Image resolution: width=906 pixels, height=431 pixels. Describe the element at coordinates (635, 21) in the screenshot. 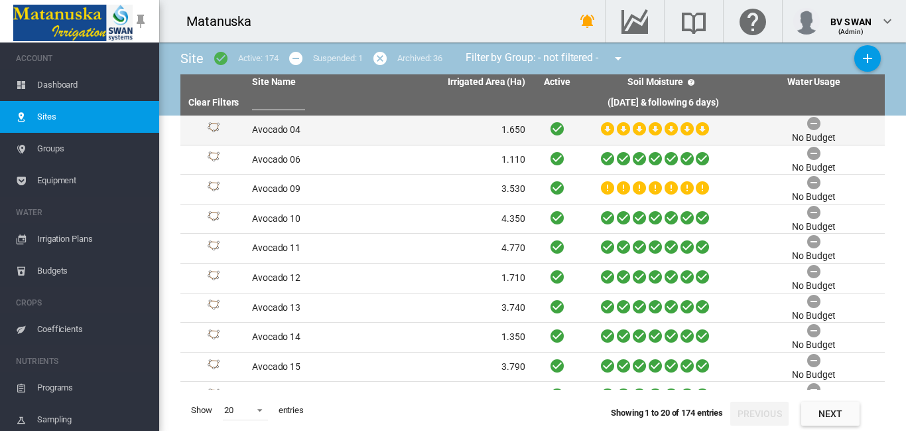

I see `md-icon: Go to the Data Hub` at that location.